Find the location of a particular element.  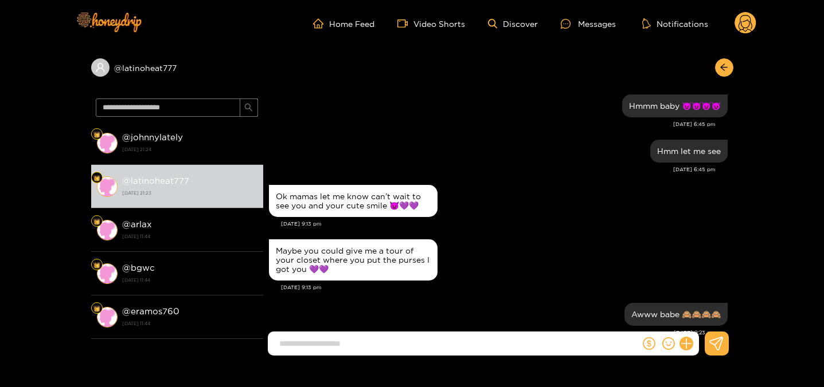

strong: @ latinoheat777 is located at coordinates (155, 181).